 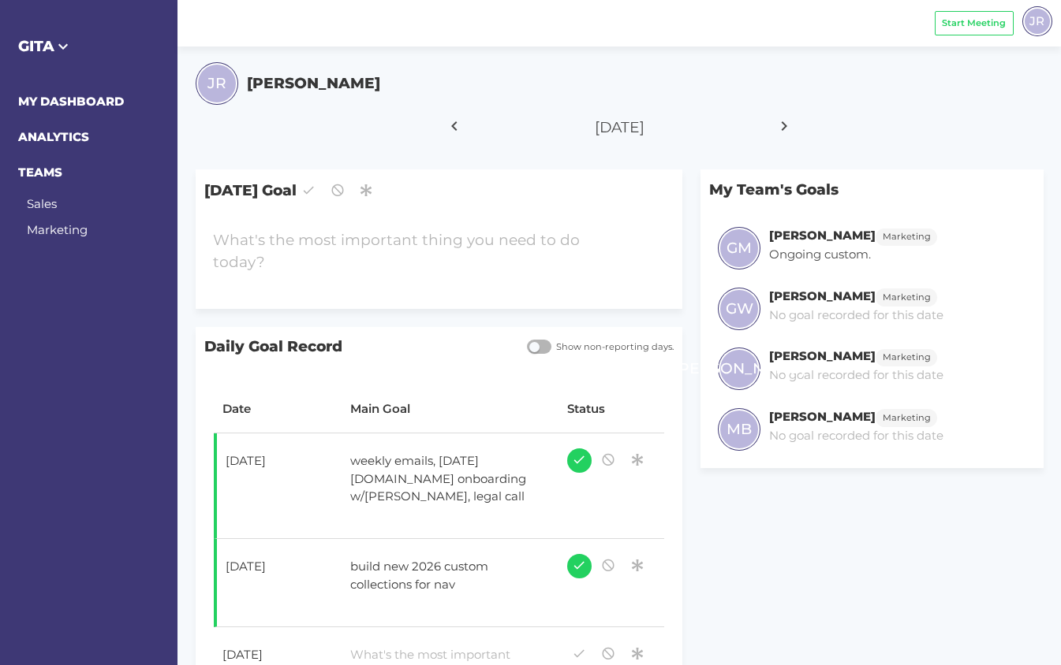 I want to click on p: My Team's Goals, so click(x=871, y=189).